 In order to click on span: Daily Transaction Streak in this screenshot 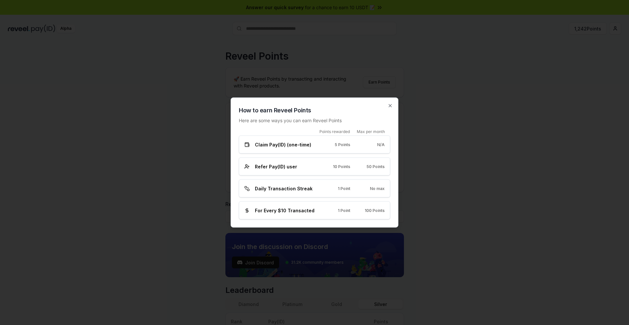, I will do `click(284, 188)`.